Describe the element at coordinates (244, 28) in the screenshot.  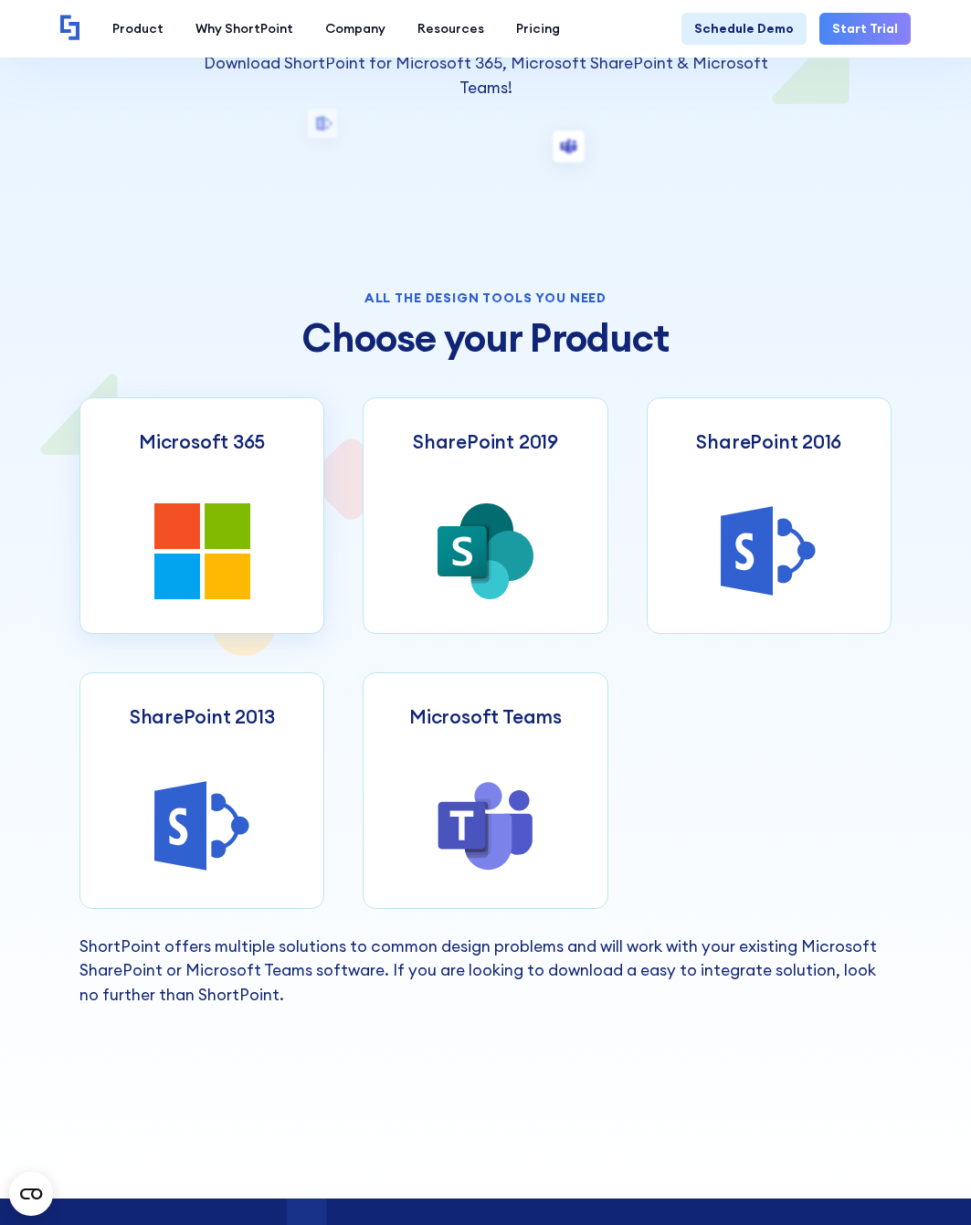
I see `div: Why ShortPoint` at that location.